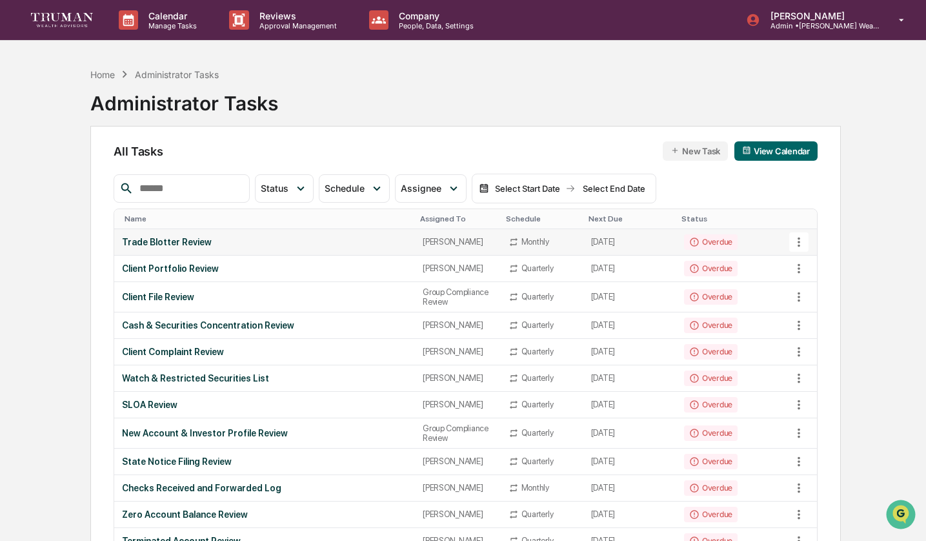 The width and height of the screenshot is (926, 541). What do you see at coordinates (25, 110) in the screenshot?
I see `img: 1746055101610-c473b297-6a78-478c-a979-82029cc54cd1` at bounding box center [25, 110].